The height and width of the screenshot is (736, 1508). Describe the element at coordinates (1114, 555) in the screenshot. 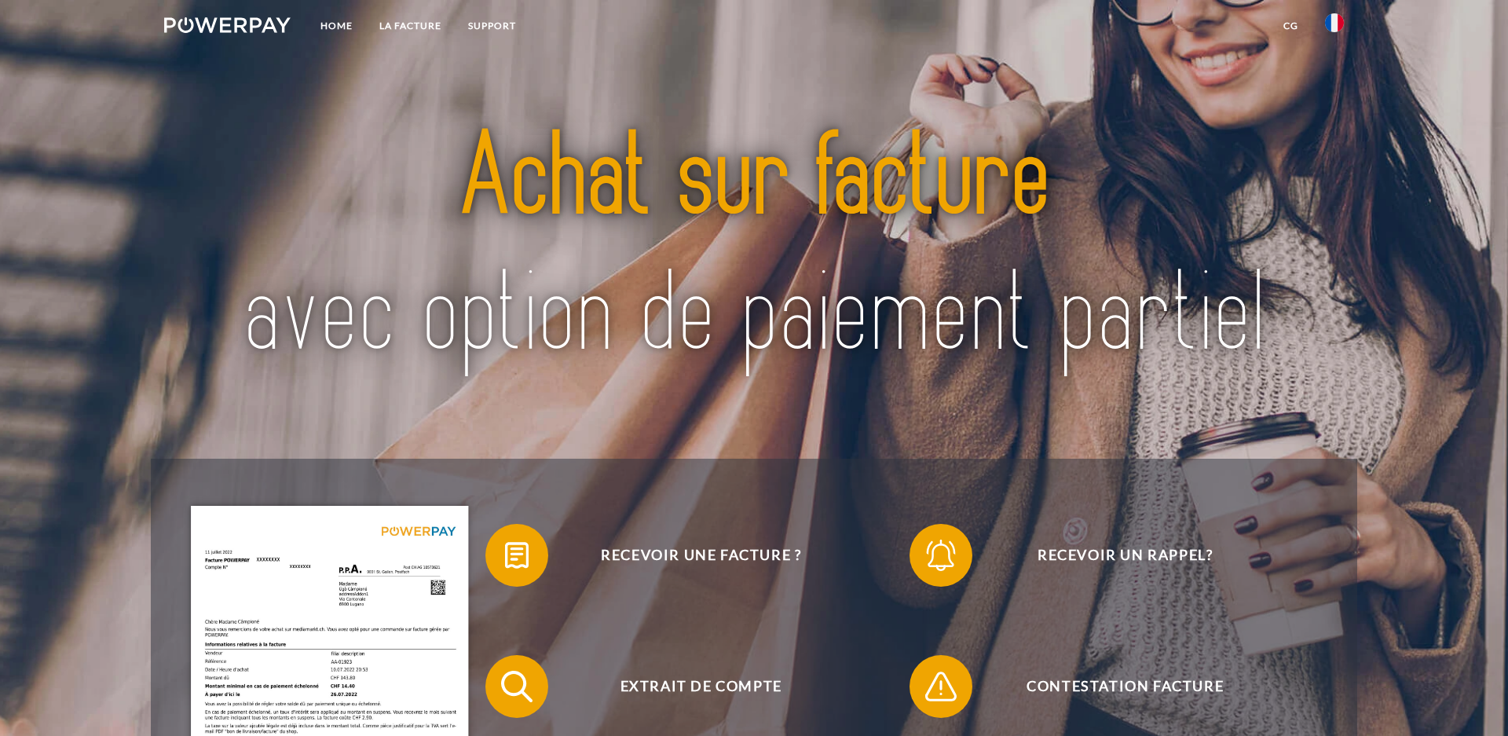

I see `a: Recevoir un rappel?` at that location.